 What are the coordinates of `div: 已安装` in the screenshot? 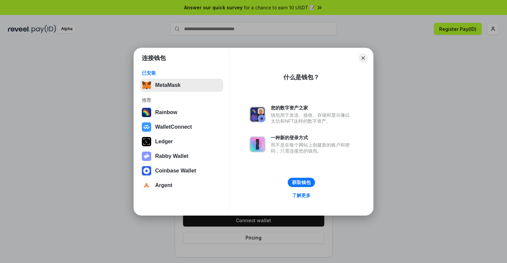 It's located at (181, 73).